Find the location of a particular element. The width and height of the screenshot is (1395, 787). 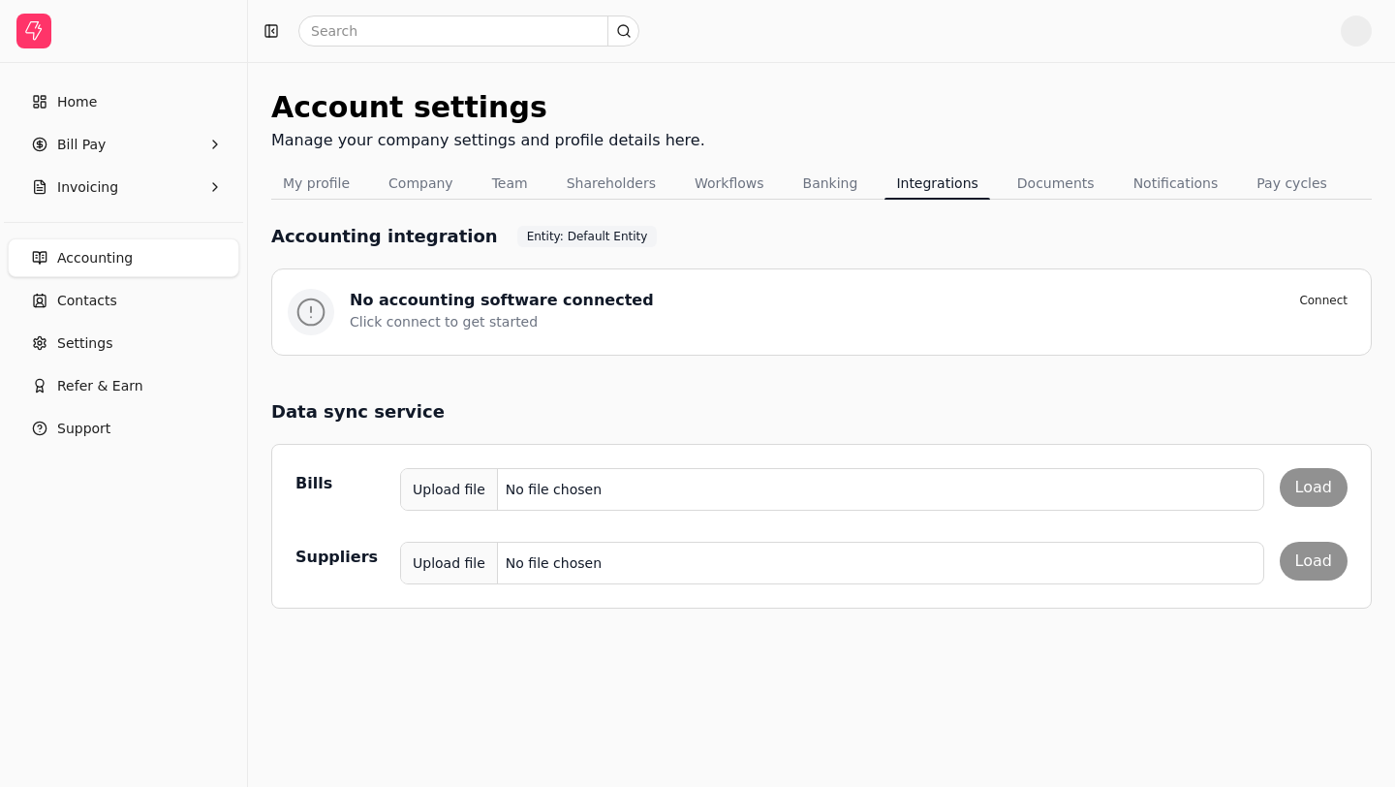

button: Support is located at coordinates (123, 428).